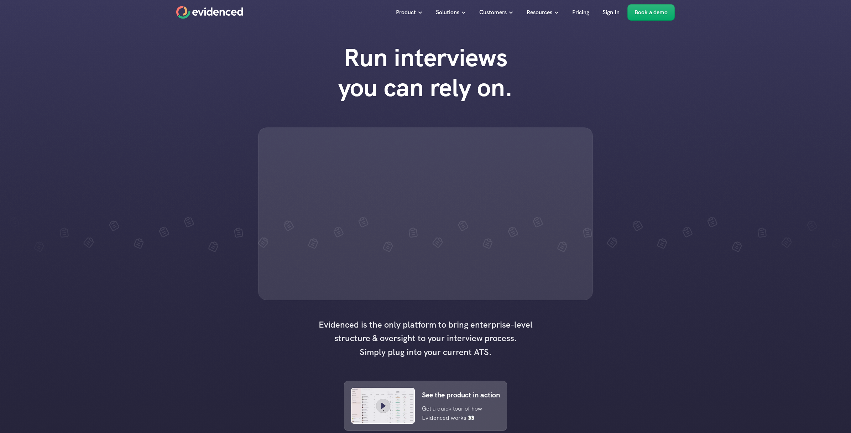  Describe the element at coordinates (651, 12) in the screenshot. I see `p: Book a demo` at that location.